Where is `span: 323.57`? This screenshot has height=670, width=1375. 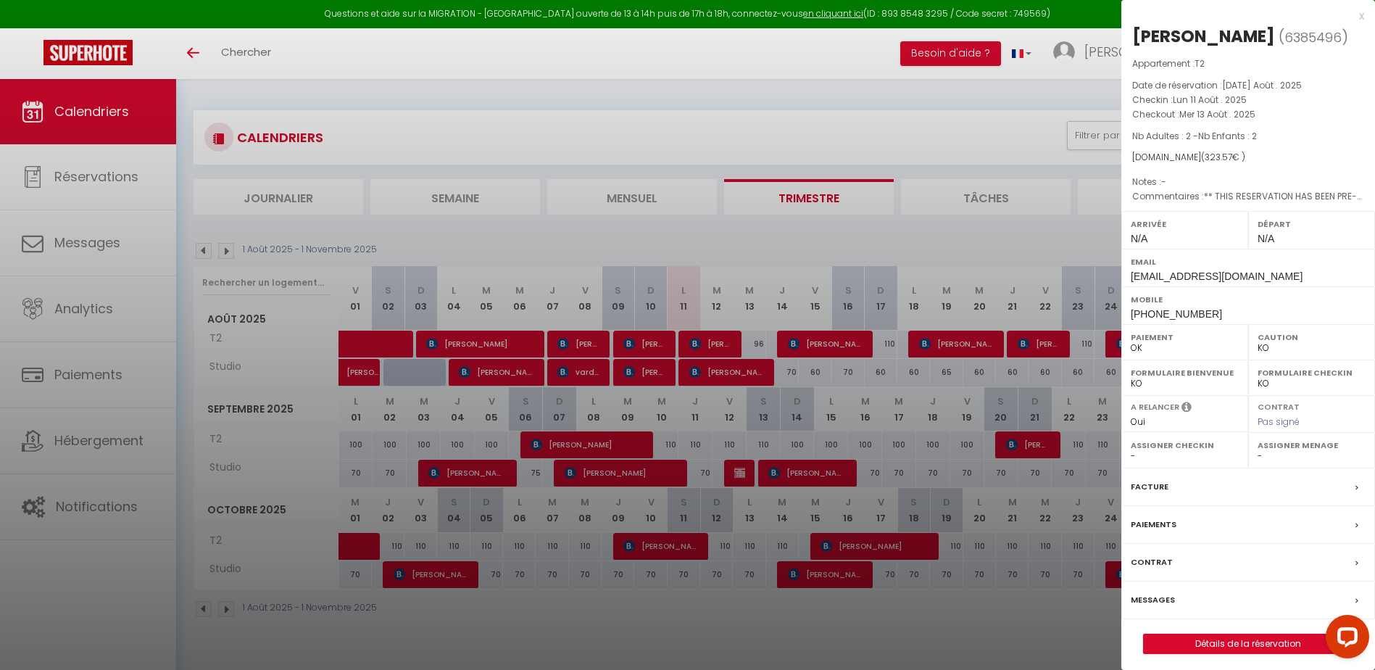
span: 323.57 is located at coordinates (1219, 157).